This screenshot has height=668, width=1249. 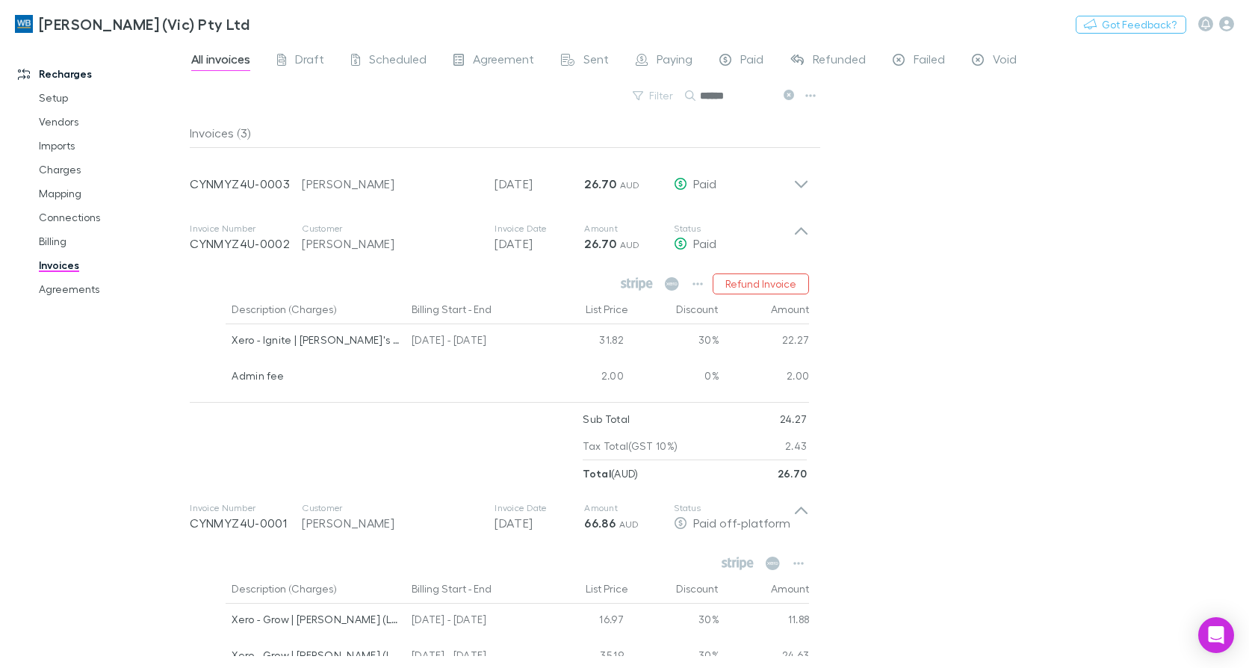 What do you see at coordinates (764, 342) in the screenshot?
I see `div: 22.27` at bounding box center [764, 342].